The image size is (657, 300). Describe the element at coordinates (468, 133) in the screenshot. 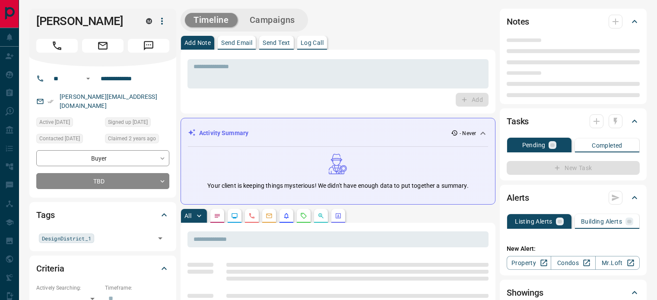

I see `p: - Never` at that location.